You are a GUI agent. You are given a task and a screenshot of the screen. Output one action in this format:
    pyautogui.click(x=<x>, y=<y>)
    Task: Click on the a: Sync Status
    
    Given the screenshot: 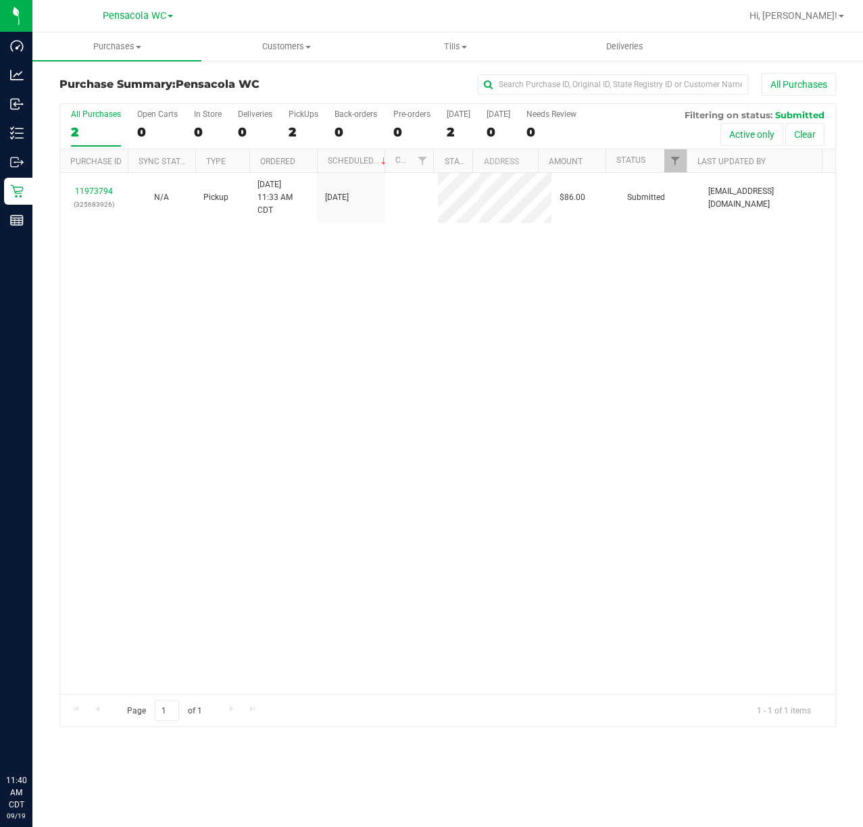 What is the action you would take?
    pyautogui.click(x=164, y=161)
    